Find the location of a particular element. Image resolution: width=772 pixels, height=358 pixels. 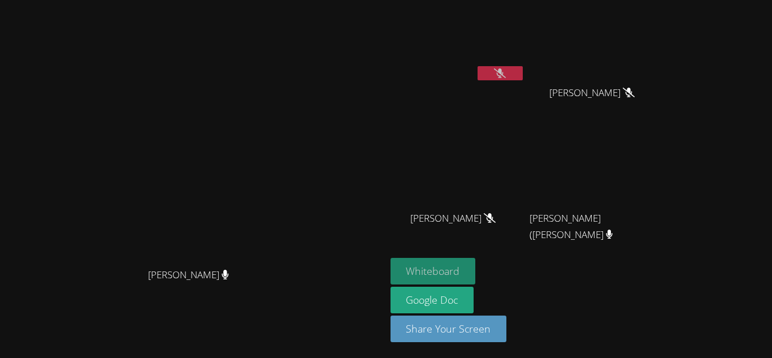

button: Whiteboard is located at coordinates (433, 271).